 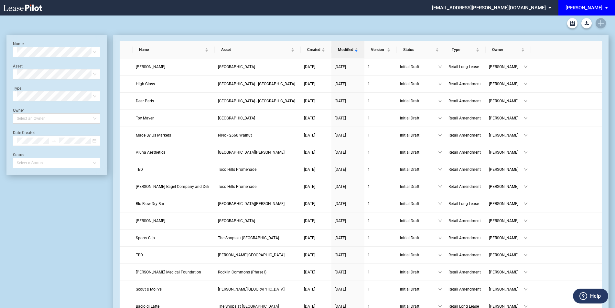 What do you see at coordinates (150, 204) in the screenshot?
I see `span: Blo Blow Dry Bar` at bounding box center [150, 204].